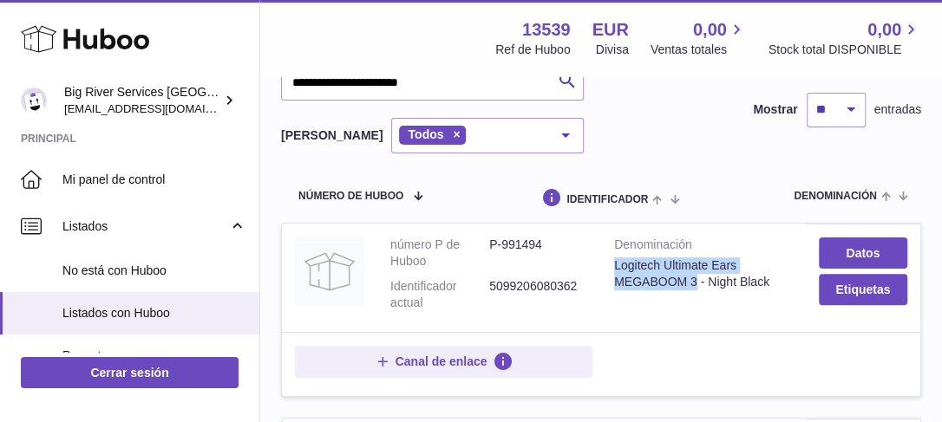 The image size is (942, 422). What do you see at coordinates (443, 362) in the screenshot?
I see `button: Canal de enlace` at bounding box center [443, 362].